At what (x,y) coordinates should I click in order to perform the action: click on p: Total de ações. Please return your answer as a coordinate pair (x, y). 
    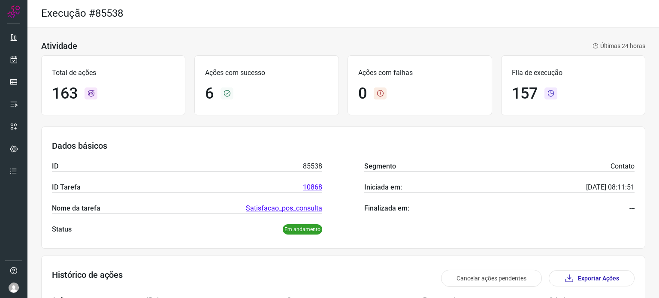
    Looking at the image, I should click on (113, 73).